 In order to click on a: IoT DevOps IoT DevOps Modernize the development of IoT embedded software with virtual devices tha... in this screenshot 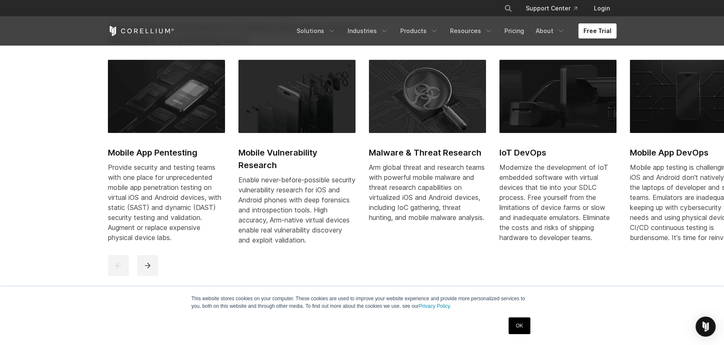, I will do `click(558, 156)`.